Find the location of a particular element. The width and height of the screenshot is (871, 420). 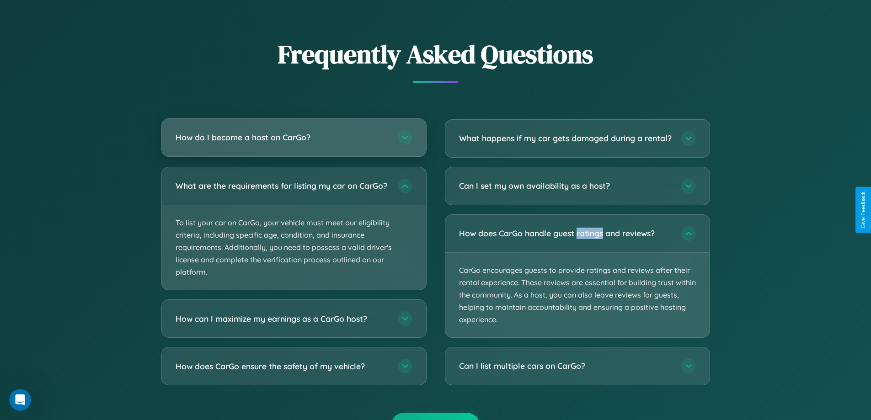

h3: What happens if my car gets damaged during a rental? is located at coordinates (565, 138).